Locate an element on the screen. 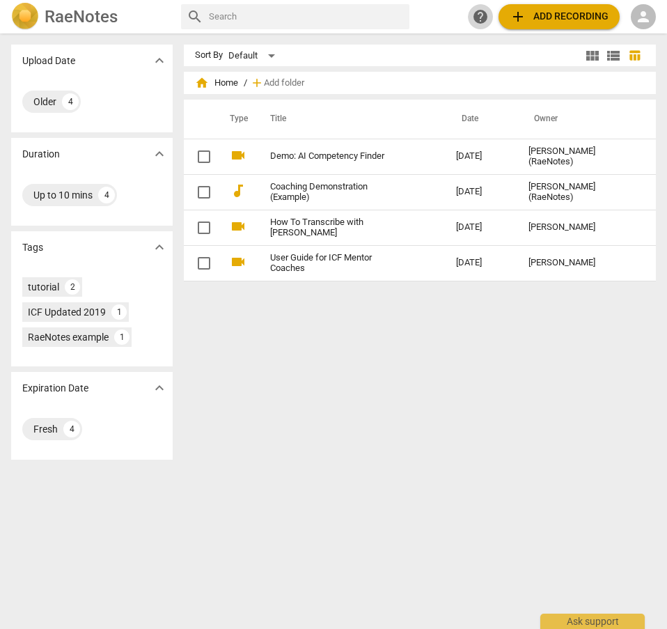  span: Add folder is located at coordinates (284, 83).